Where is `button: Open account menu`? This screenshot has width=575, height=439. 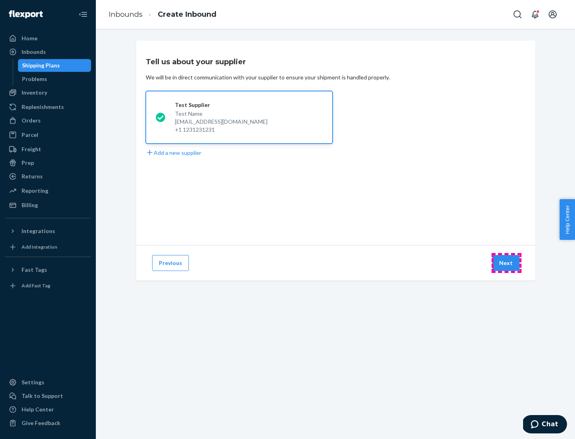 button: Open account menu is located at coordinates (553, 14).